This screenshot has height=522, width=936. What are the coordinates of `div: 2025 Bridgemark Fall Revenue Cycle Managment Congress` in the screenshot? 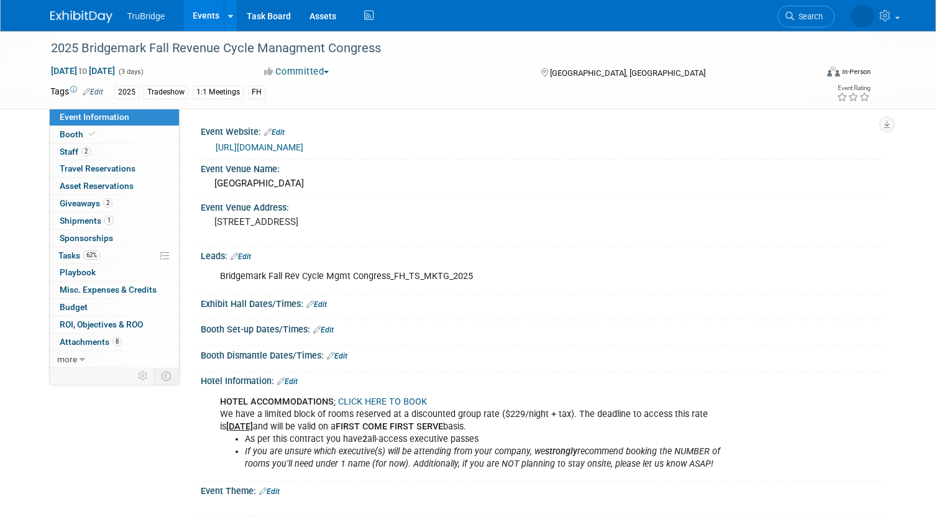 It's located at (424, 49).